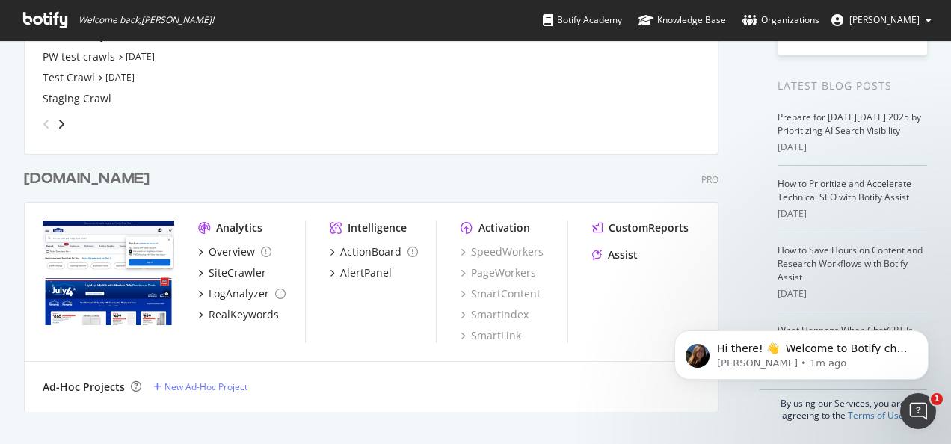 The image size is (951, 444). What do you see at coordinates (235, 252) in the screenshot?
I see `a: Overview` at bounding box center [235, 252].